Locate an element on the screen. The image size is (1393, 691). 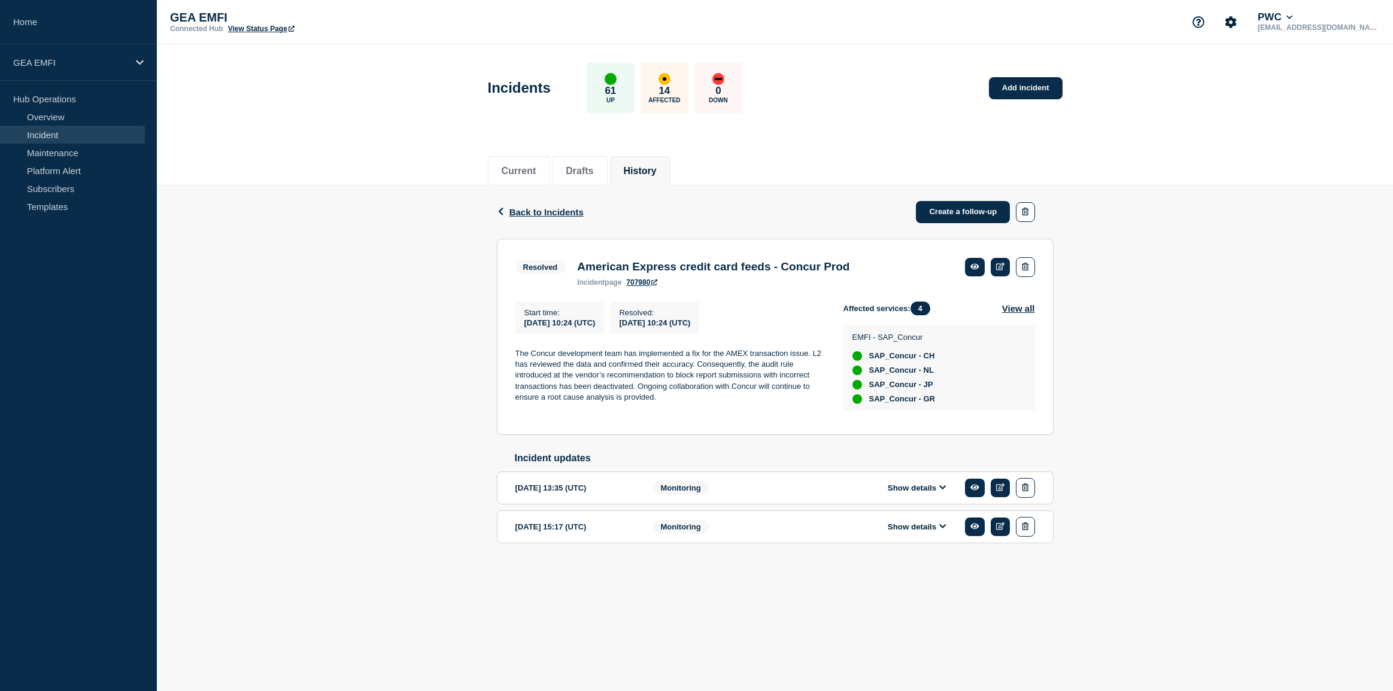
p: EMFI - SAP_Concur is located at coordinates (893, 337).